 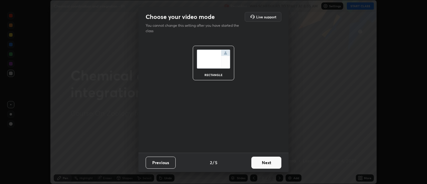 What do you see at coordinates (214, 59) in the screenshot?
I see `img: normalScreenIcon.ae25ed63.svg` at bounding box center [214, 59].